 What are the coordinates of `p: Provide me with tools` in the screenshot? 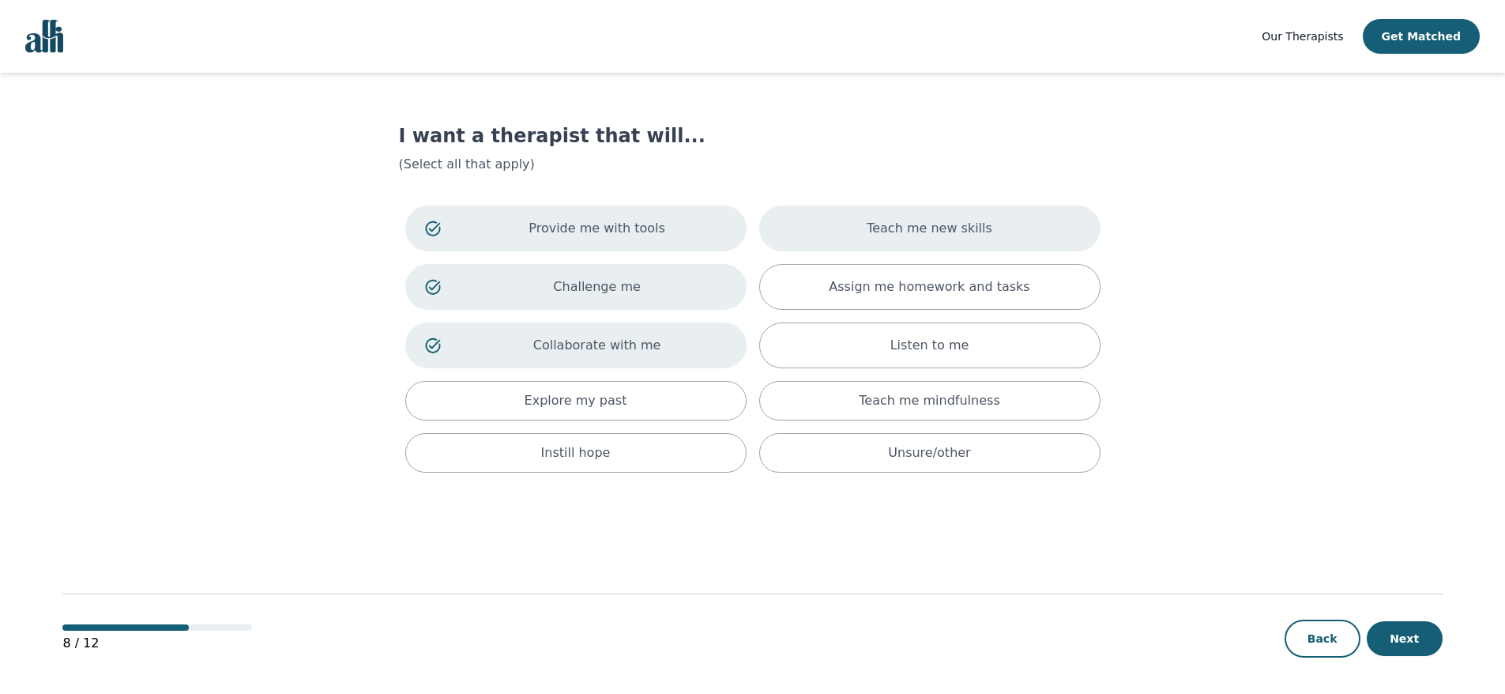 It's located at (597, 228).